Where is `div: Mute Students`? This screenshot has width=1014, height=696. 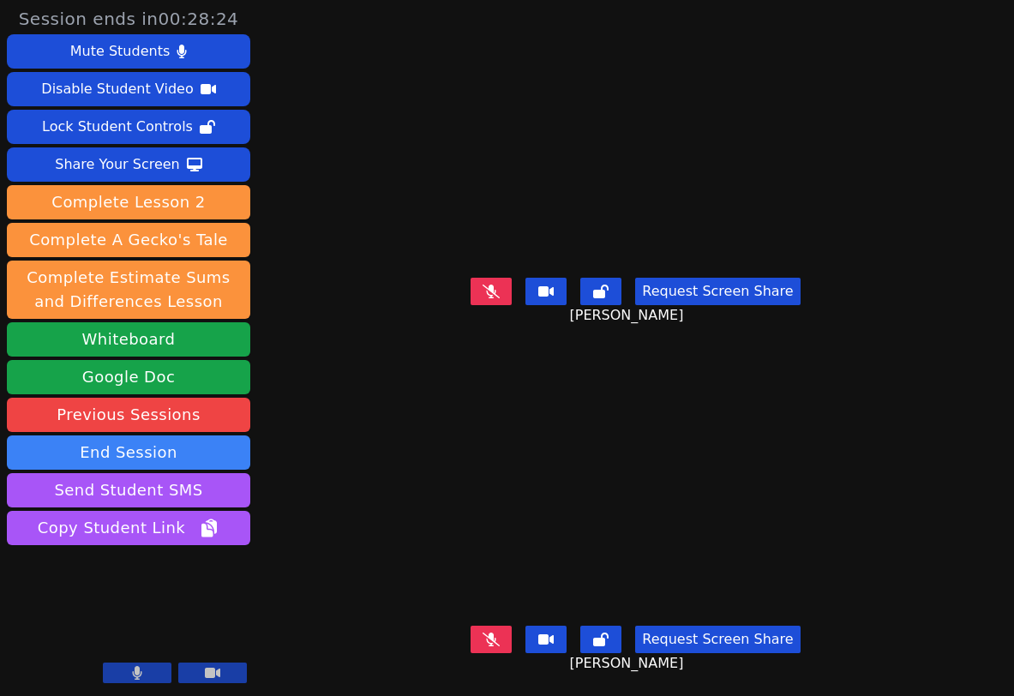 div: Mute Students is located at coordinates (120, 51).